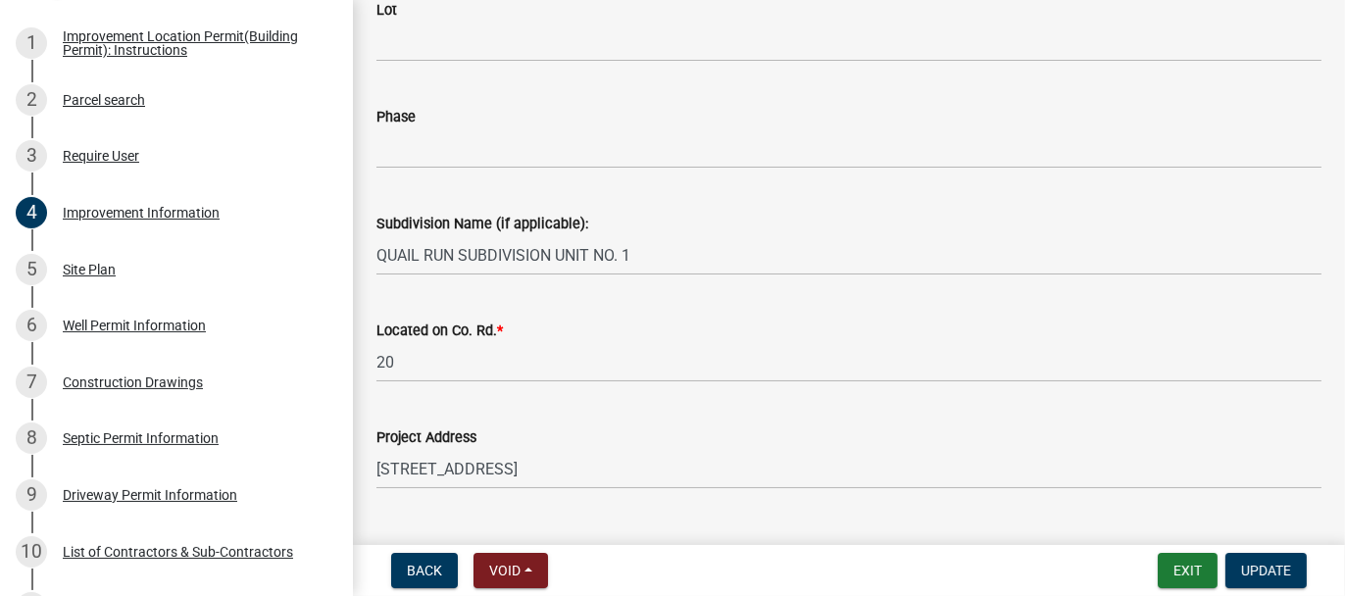 Image resolution: width=1345 pixels, height=596 pixels. What do you see at coordinates (1187, 571) in the screenshot?
I see `button: Exit` at bounding box center [1187, 571].